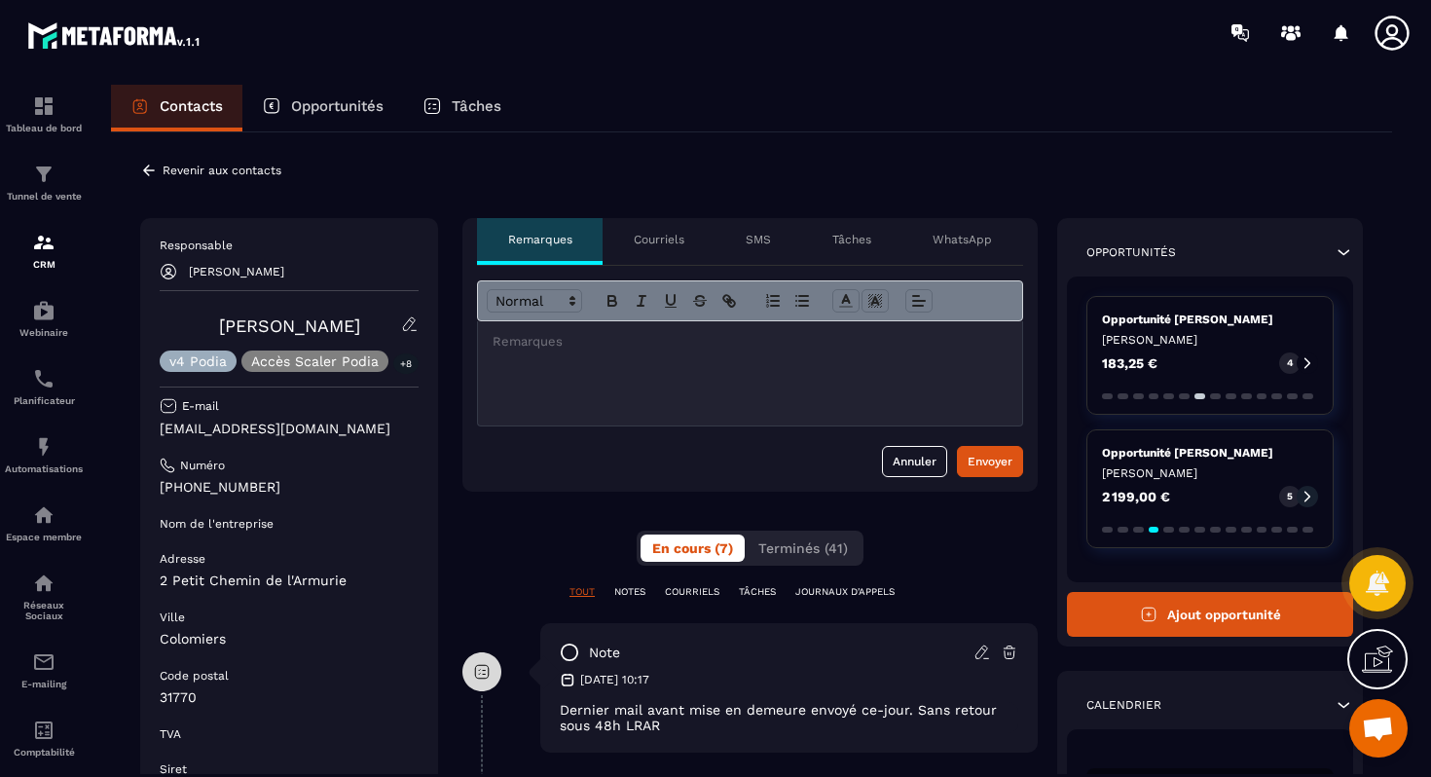  Describe the element at coordinates (44, 738) in the screenshot. I see `a: accountantaccountantComptabilité` at that location.